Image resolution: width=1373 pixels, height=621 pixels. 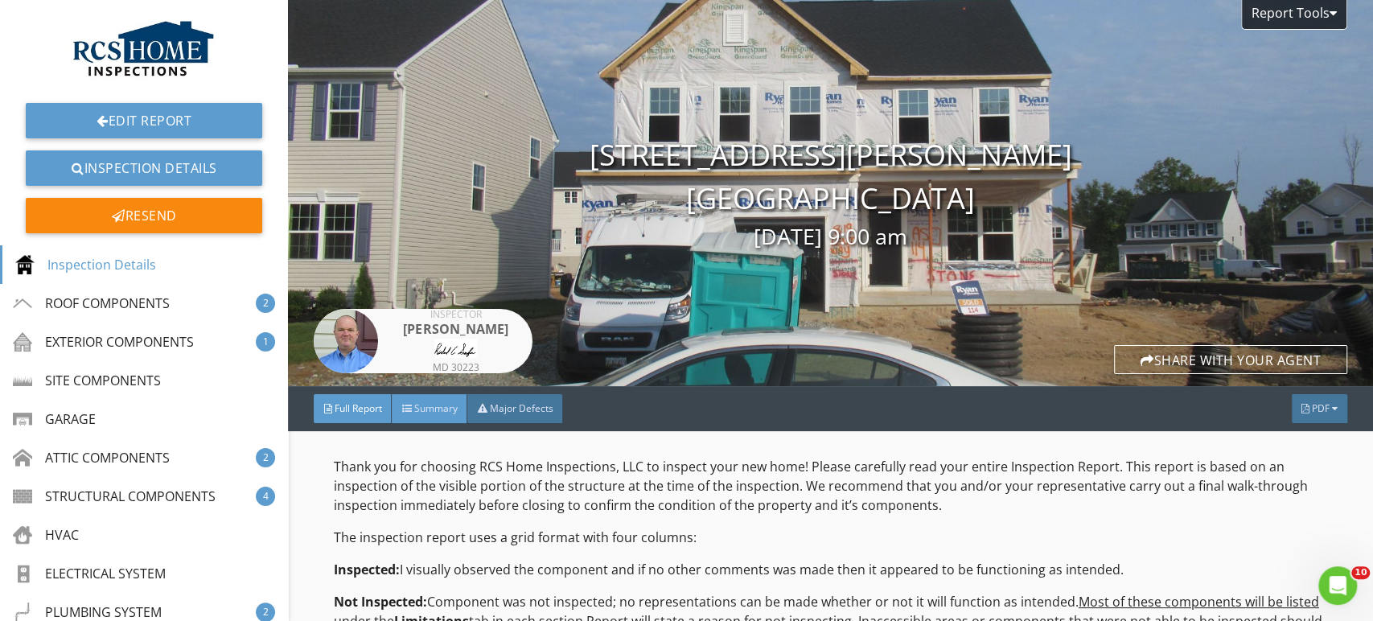 I want to click on p: The inspection report uses a grid format with four columns:, so click(x=831, y=537).